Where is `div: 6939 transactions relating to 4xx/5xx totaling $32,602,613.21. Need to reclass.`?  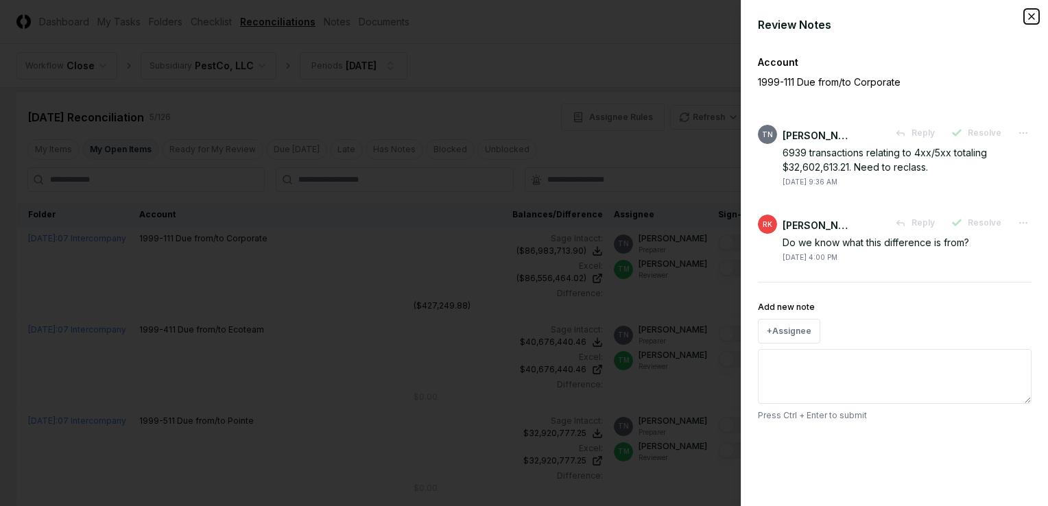
div: 6939 transactions relating to 4xx/5xx totaling $32,602,613.21. Need to reclass. is located at coordinates (907, 160).